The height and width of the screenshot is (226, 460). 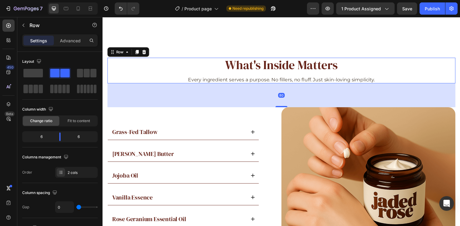 I want to click on div: Beta, so click(x=9, y=114).